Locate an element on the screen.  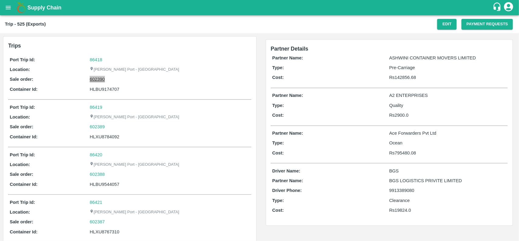
p: Rs 19824.0 is located at coordinates (448, 210).